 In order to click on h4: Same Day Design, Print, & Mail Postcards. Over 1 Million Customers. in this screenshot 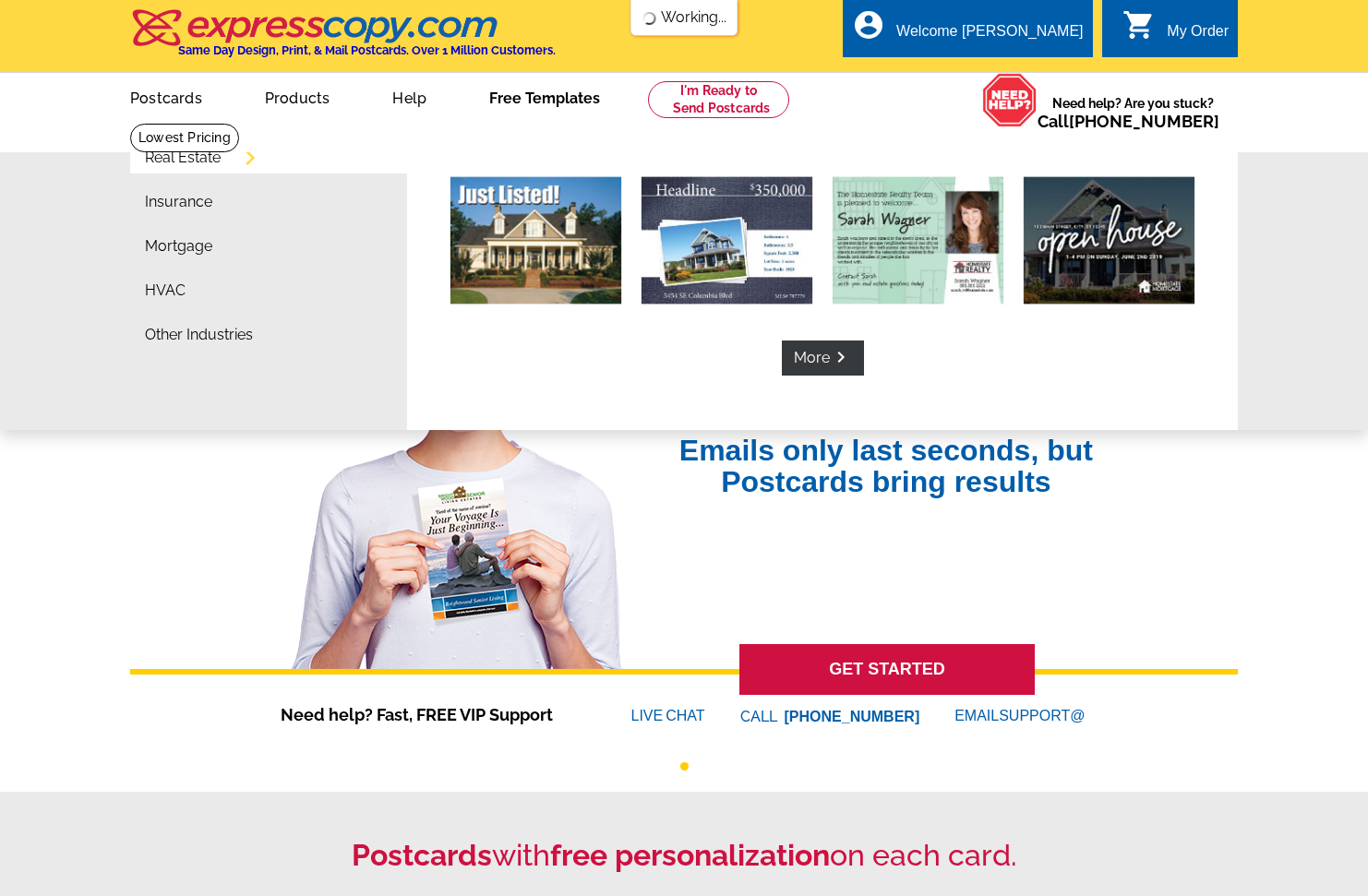, I will do `click(366, 49)`.